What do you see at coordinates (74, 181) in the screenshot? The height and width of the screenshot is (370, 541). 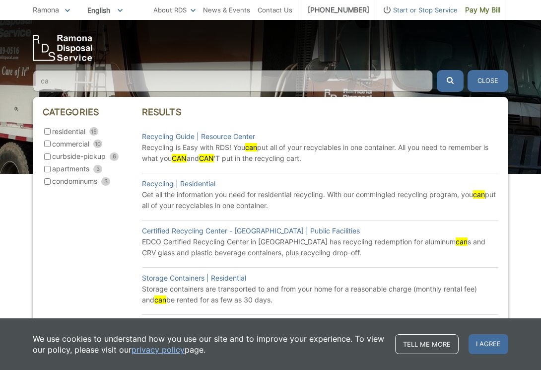 I see `span: condominums` at bounding box center [74, 181].